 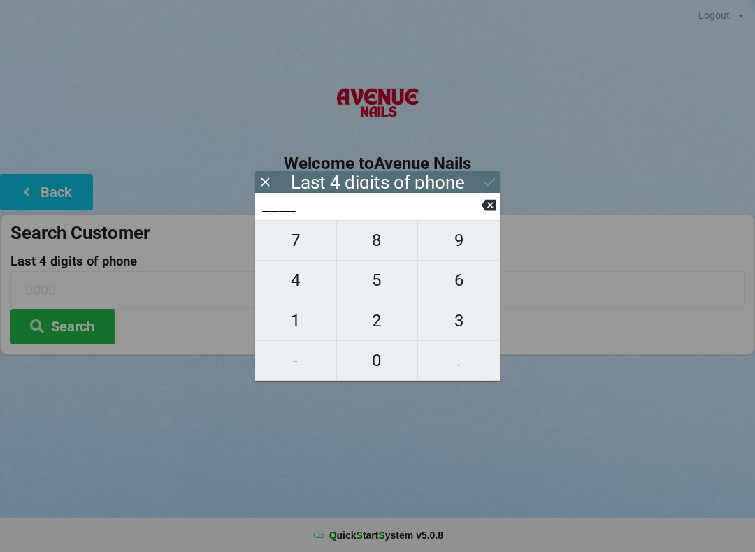 I want to click on button: 5, so click(x=378, y=280).